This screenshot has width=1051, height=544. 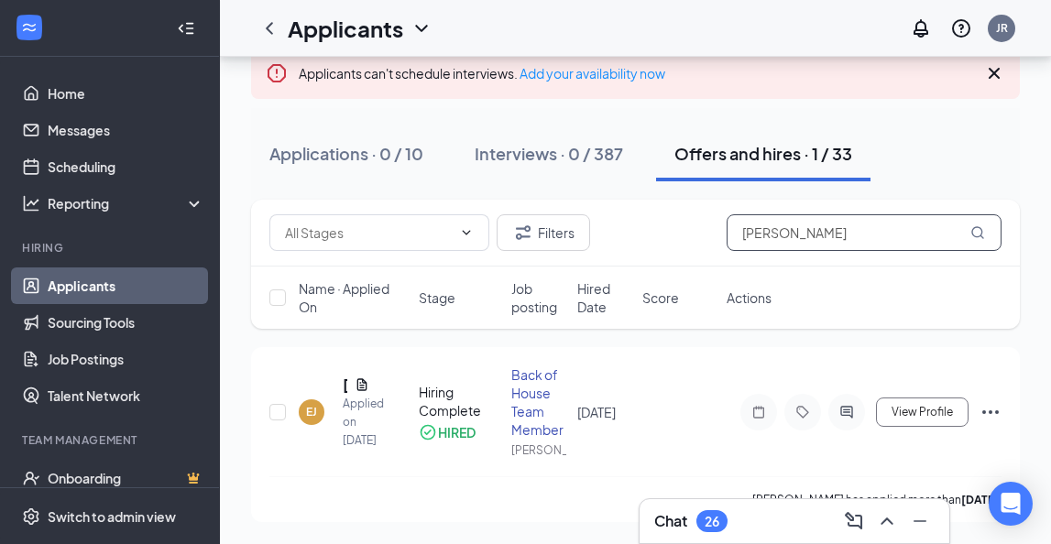 What do you see at coordinates (482, 73) in the screenshot?
I see `span: Applicants can't schedule interviews.` at bounding box center [482, 73].